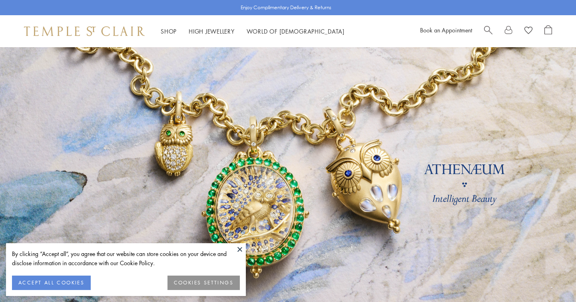  I want to click on button: ACCEPT ALL COOKIES, so click(51, 282).